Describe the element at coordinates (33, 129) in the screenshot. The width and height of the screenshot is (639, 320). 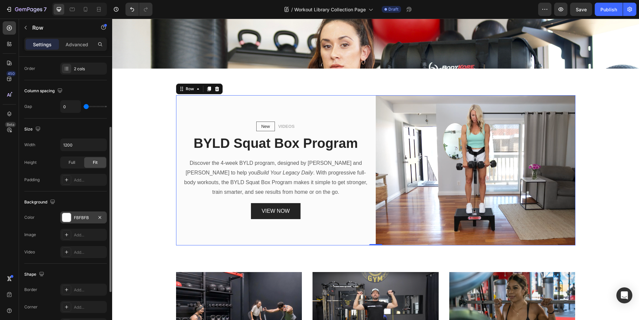
I see `div: Size` at that location.